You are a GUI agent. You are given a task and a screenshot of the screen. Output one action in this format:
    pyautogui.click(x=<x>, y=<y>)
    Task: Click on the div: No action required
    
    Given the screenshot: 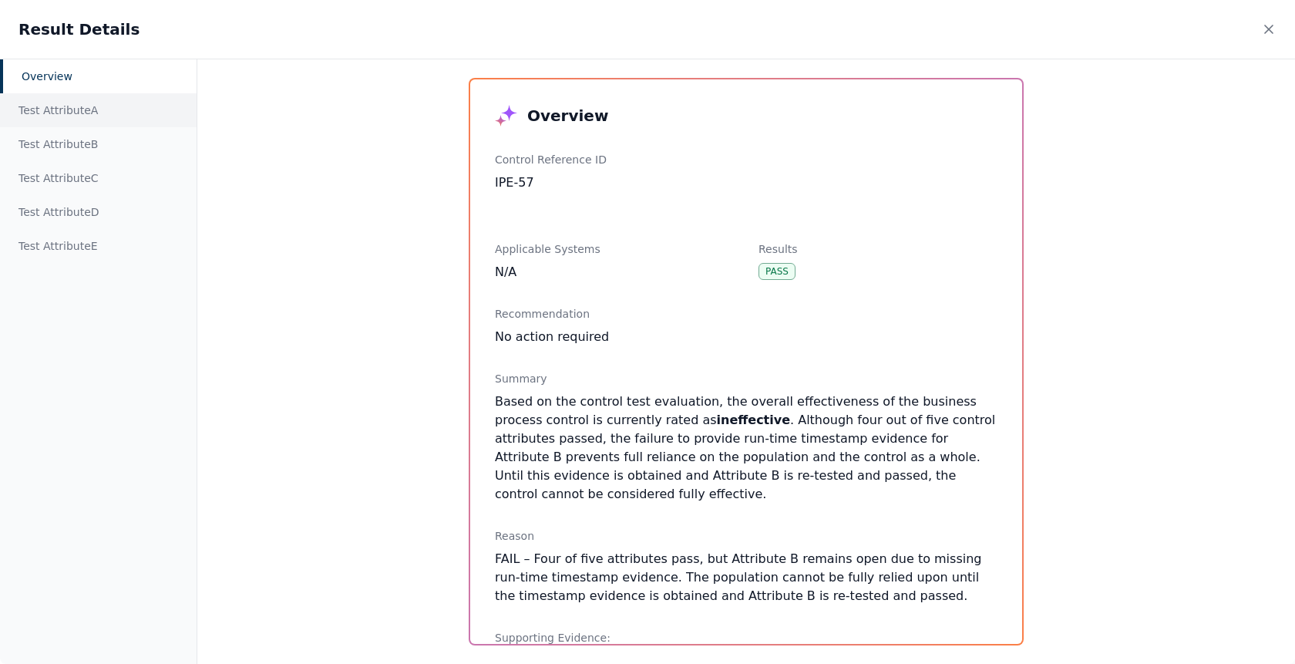 What is the action you would take?
    pyautogui.click(x=746, y=337)
    